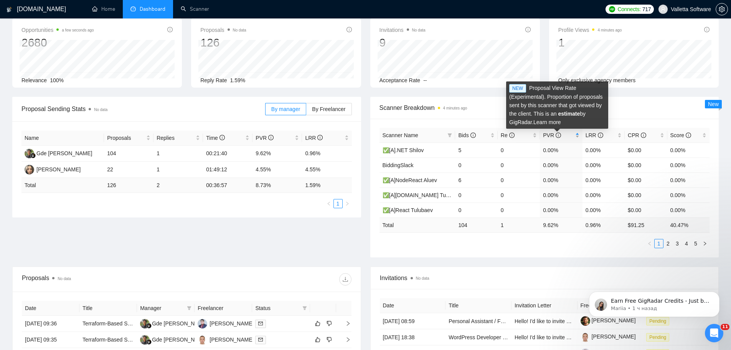 This screenshot has height=350, width=731. I want to click on td: 5, so click(476, 150).